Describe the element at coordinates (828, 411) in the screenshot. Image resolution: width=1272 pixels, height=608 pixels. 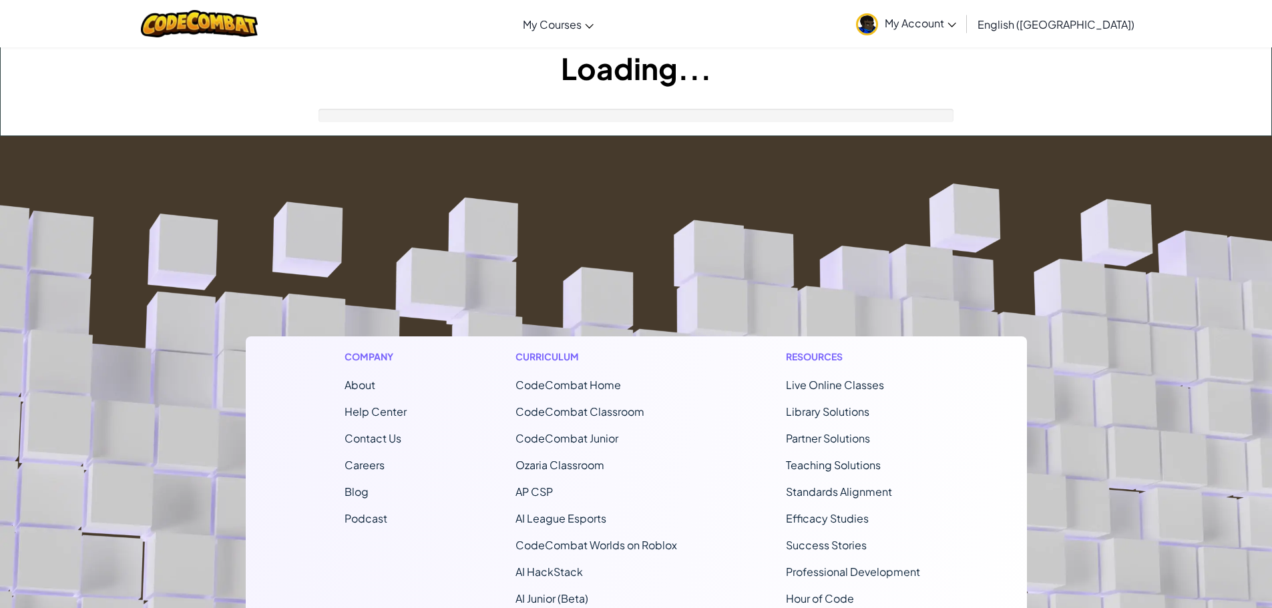
I see `a: Library Solutions` at that location.